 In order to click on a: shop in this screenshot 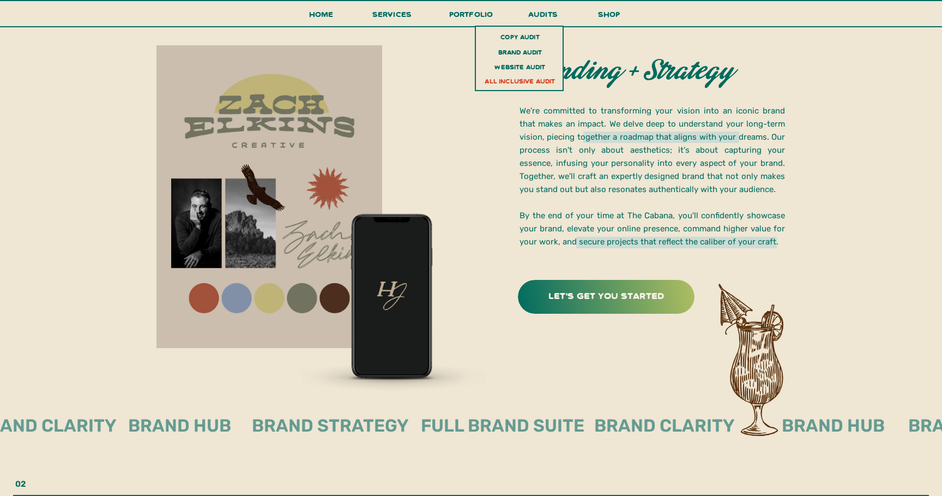, I will do `click(609, 16)`.